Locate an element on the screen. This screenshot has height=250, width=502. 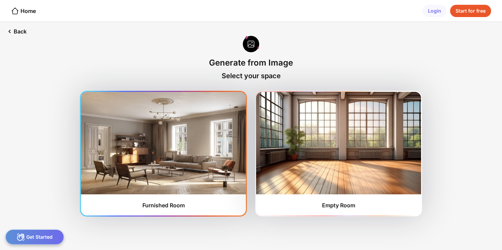
div: Start for free is located at coordinates (471, 11).